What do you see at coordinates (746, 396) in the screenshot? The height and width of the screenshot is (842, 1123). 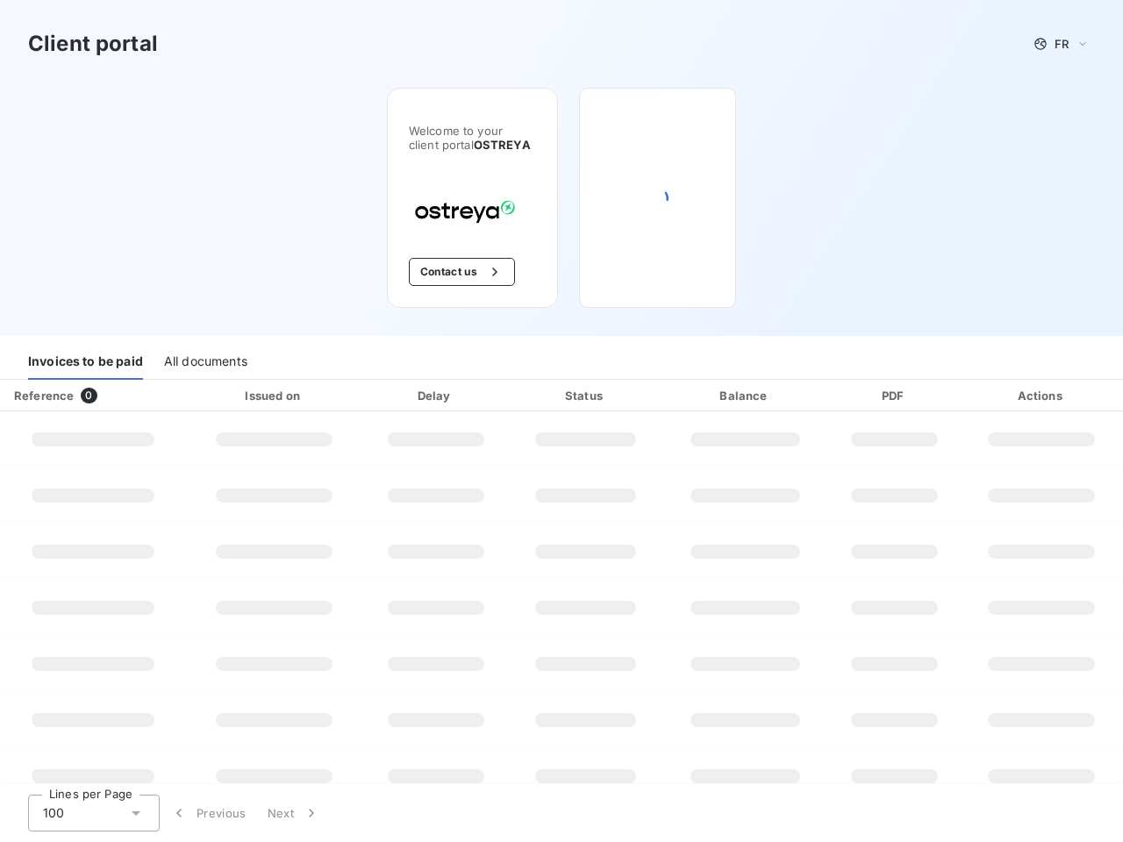 I see `div: Balance` at bounding box center [746, 396].